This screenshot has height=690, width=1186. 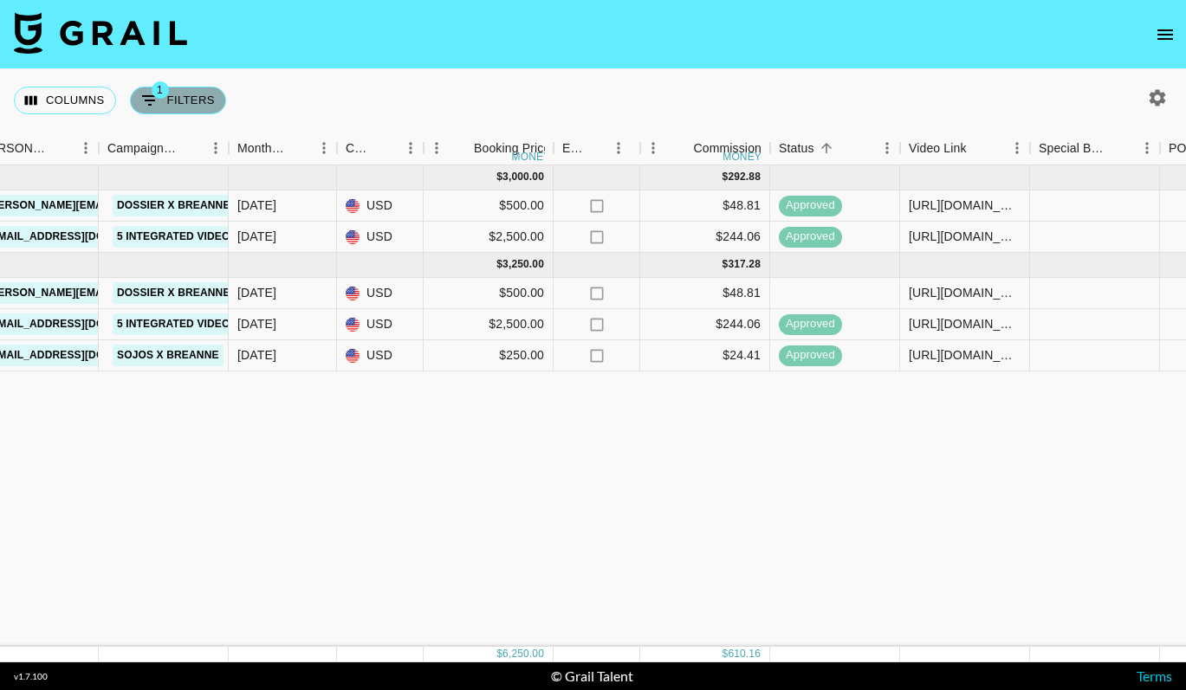 I want to click on div: https://www.tiktok.com/@breanne.andersonn/video/7530307981146180895?lang=en, so click(x=964, y=293).